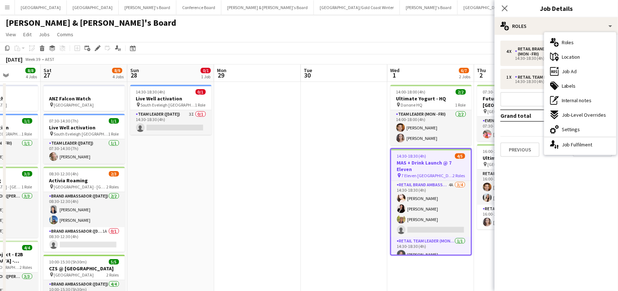 Image resolution: width=618 pixels, height=291 pixels. I want to click on span: Edit, so click(27, 34).